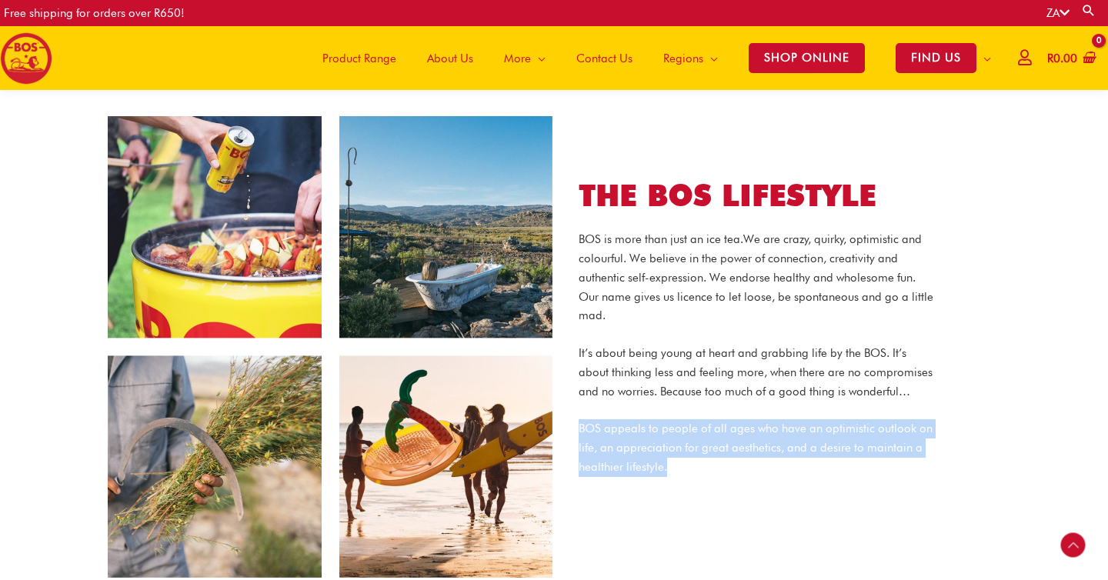  I want to click on span: Contact Us, so click(604, 58).